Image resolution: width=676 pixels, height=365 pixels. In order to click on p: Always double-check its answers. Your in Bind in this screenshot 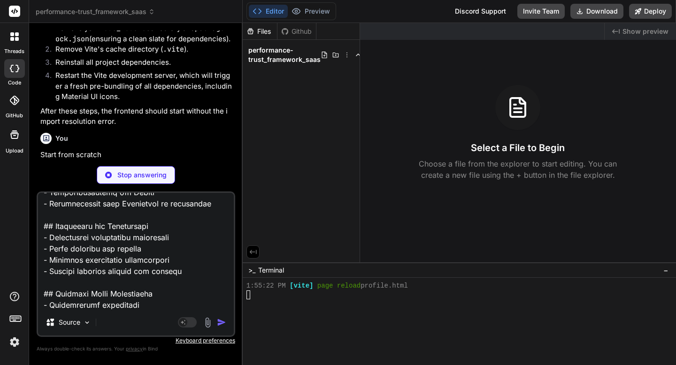, I will do `click(136, 349)`.